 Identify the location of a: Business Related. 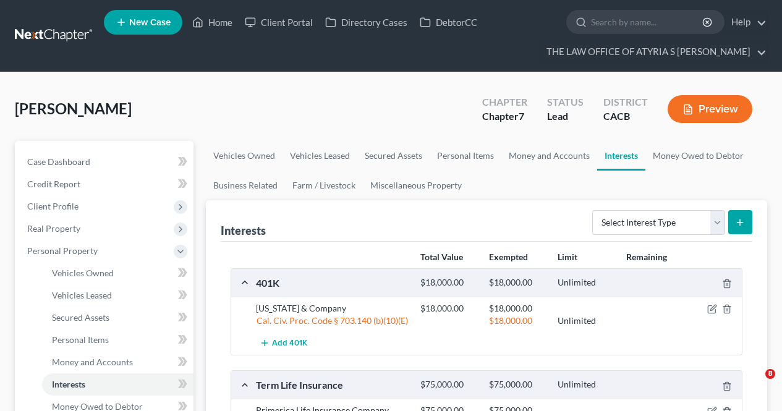
(245, 185).